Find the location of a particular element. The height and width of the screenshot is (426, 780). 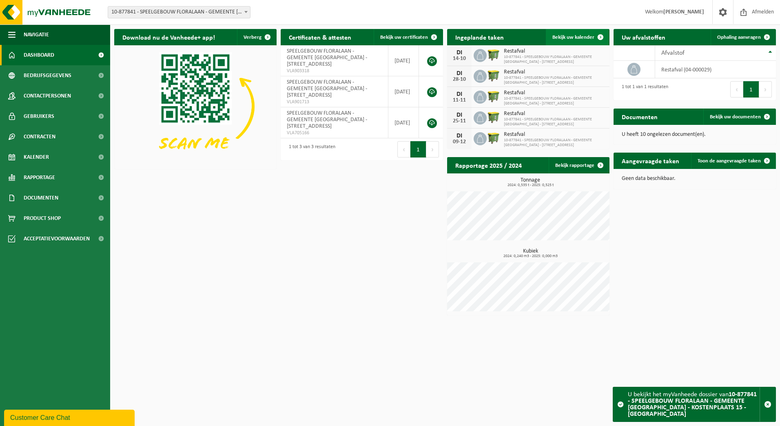

td: restafval (04-000029) is located at coordinates (716, 69).